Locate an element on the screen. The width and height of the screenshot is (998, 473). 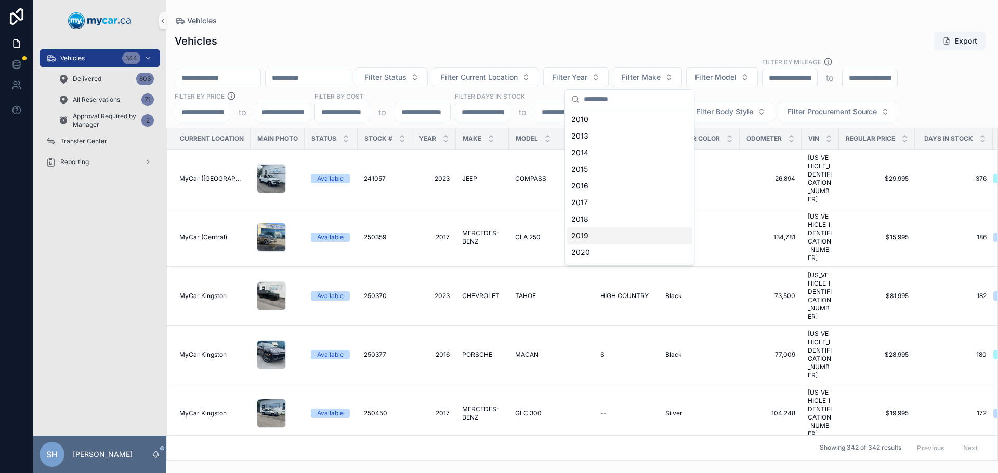
span: Filter Body Style is located at coordinates (724, 112).